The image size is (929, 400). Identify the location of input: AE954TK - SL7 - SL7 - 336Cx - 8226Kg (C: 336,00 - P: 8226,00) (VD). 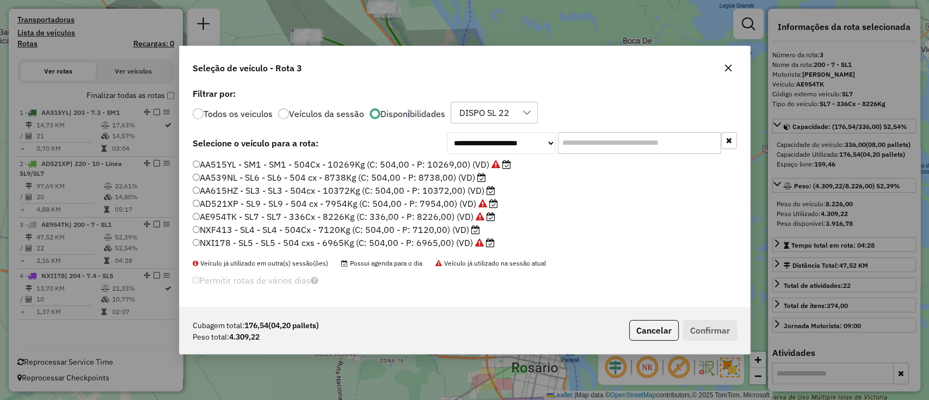
(196, 216).